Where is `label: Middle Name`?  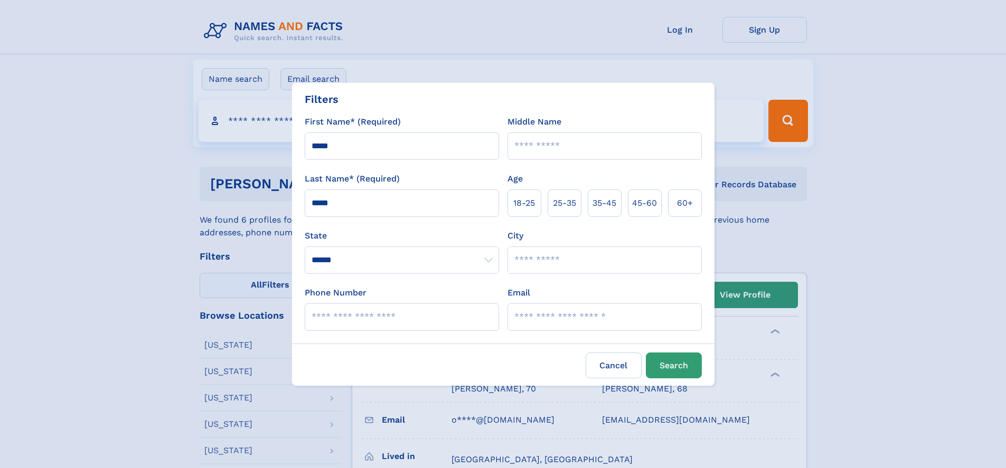
label: Middle Name is located at coordinates (534, 122).